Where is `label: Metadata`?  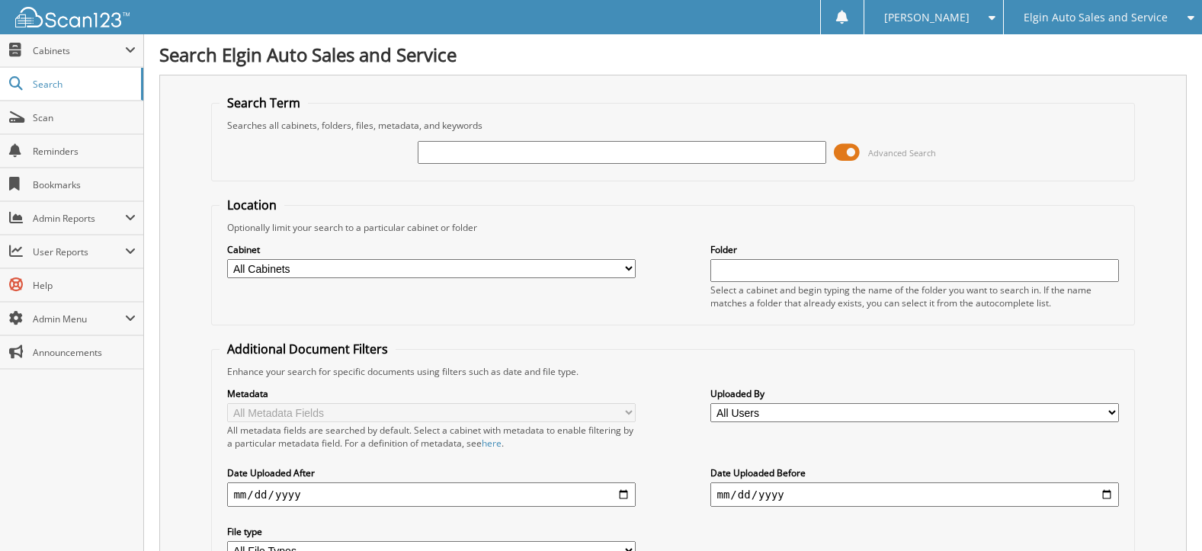 label: Metadata is located at coordinates (431, 393).